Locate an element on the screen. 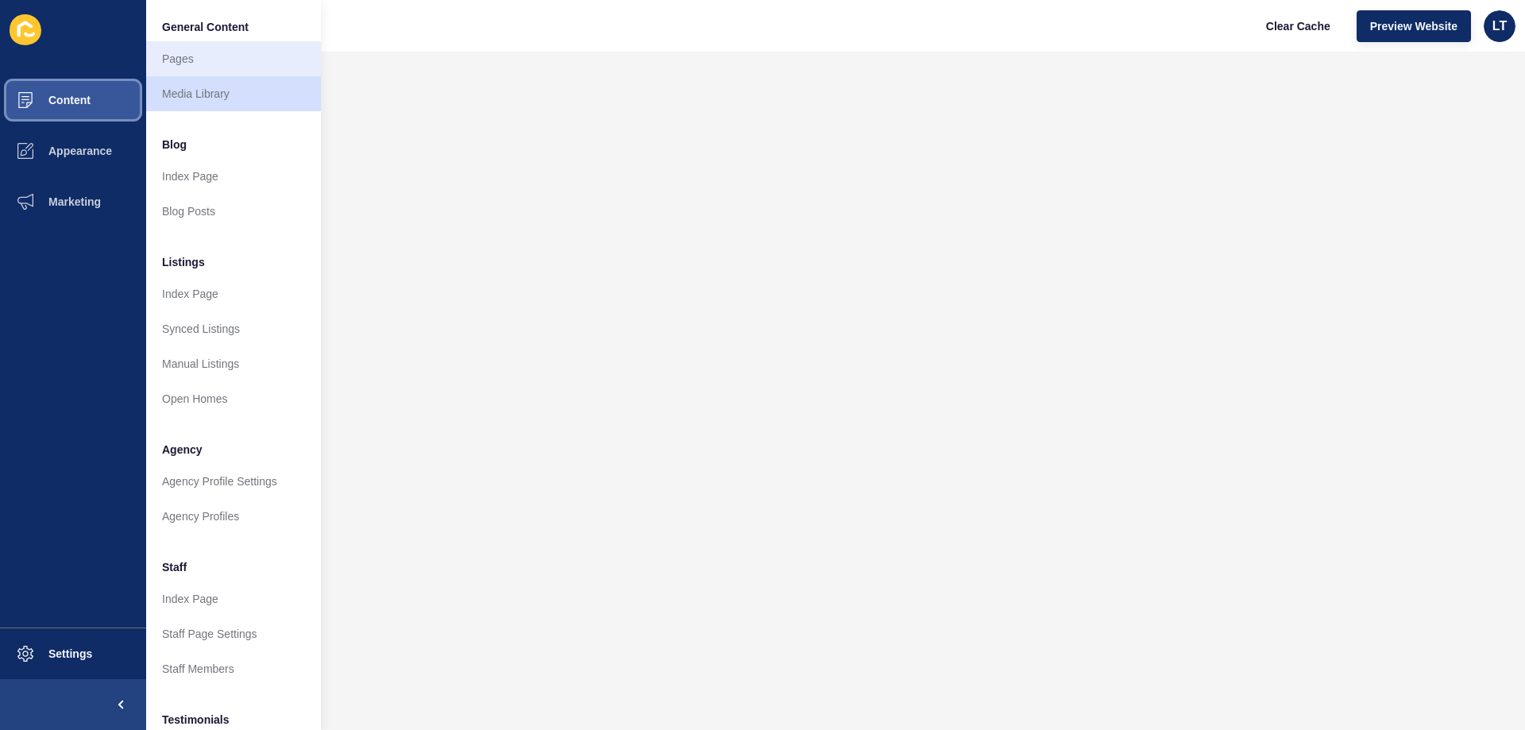 The image size is (1525, 730). a: Open Homes is located at coordinates (234, 399).